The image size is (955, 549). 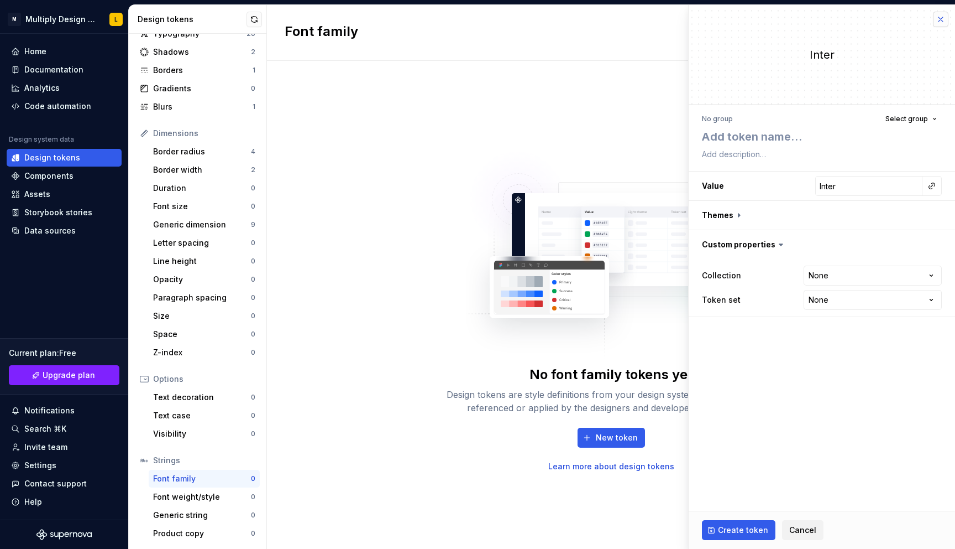 What do you see at coordinates (64, 106) in the screenshot?
I see `a: Code automation` at bounding box center [64, 106].